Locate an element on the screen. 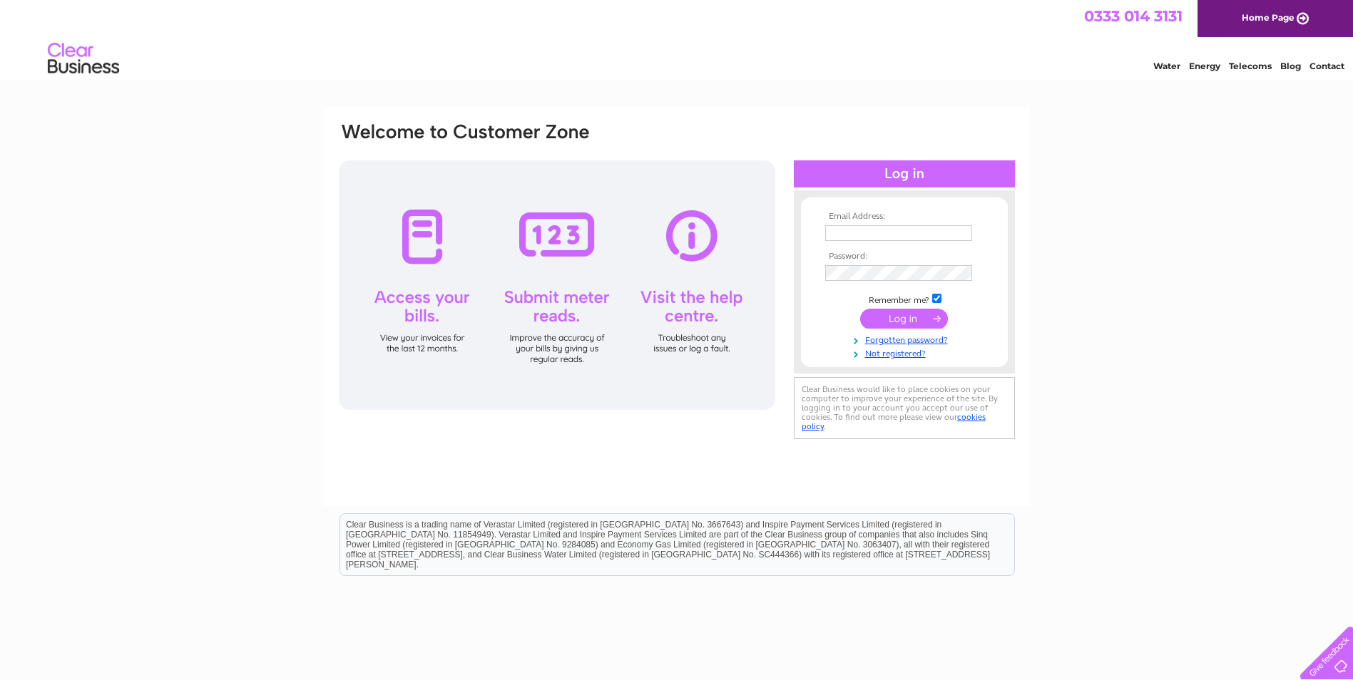 This screenshot has width=1353, height=680. a: Forgotten password? is located at coordinates (906, 339).